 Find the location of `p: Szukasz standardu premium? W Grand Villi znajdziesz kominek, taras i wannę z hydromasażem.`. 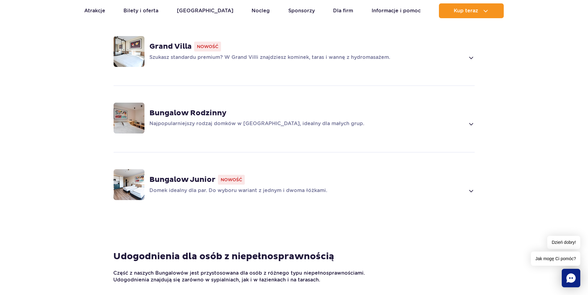

p: Szukasz standardu premium? W Grand Villi znajdziesz kominek, taras i wannę z hydromasażem. is located at coordinates (307, 58).